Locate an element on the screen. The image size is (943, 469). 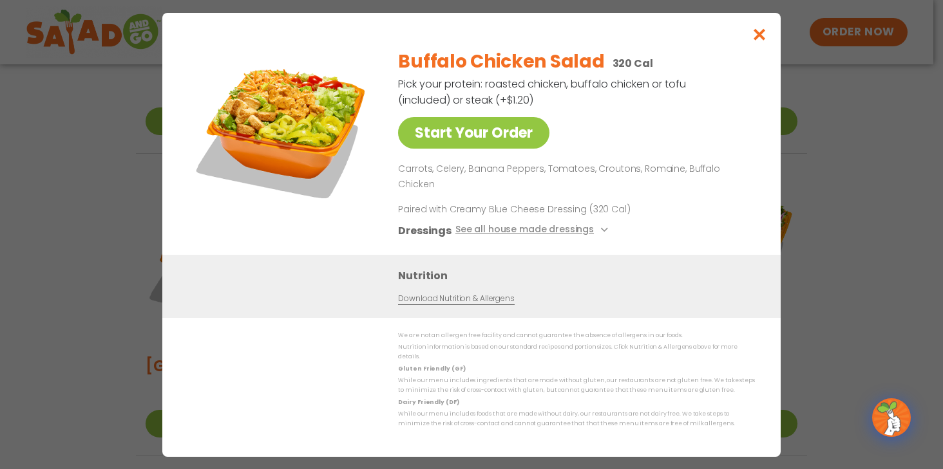
h3: Nutrition is located at coordinates (579, 275).